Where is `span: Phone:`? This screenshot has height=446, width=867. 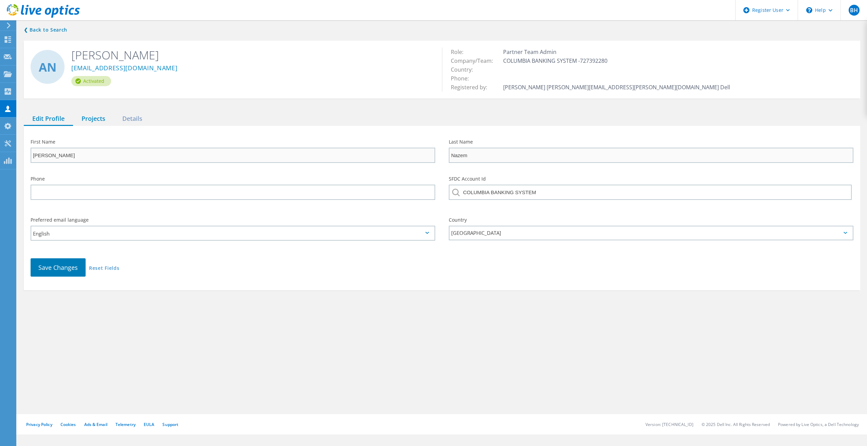 span: Phone: is located at coordinates (463, 78).